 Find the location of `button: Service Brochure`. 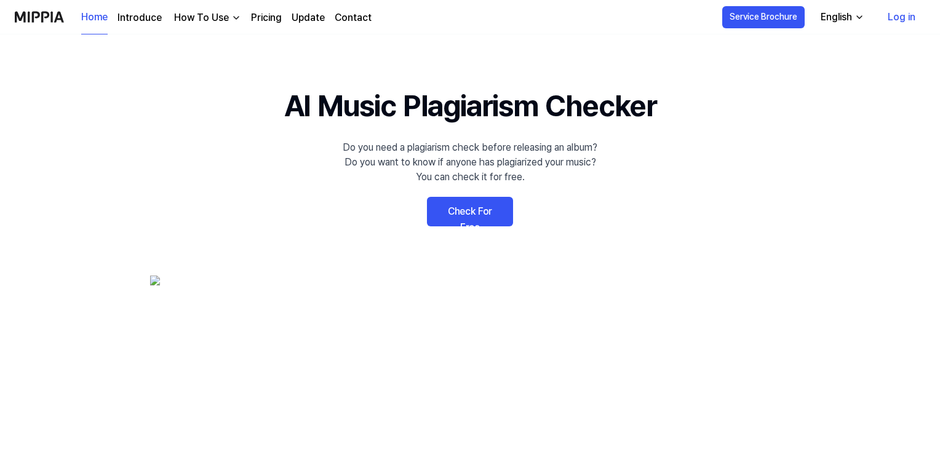

button: Service Brochure is located at coordinates (764, 17).